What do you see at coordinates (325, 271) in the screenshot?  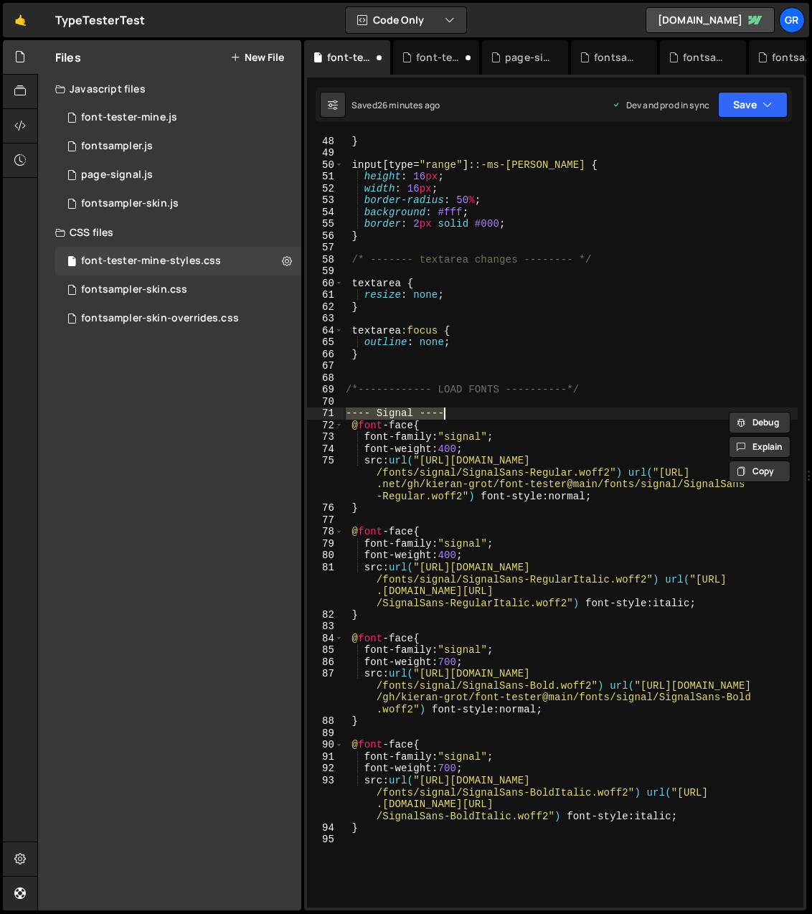 I see `div: 59` at bounding box center [325, 271].